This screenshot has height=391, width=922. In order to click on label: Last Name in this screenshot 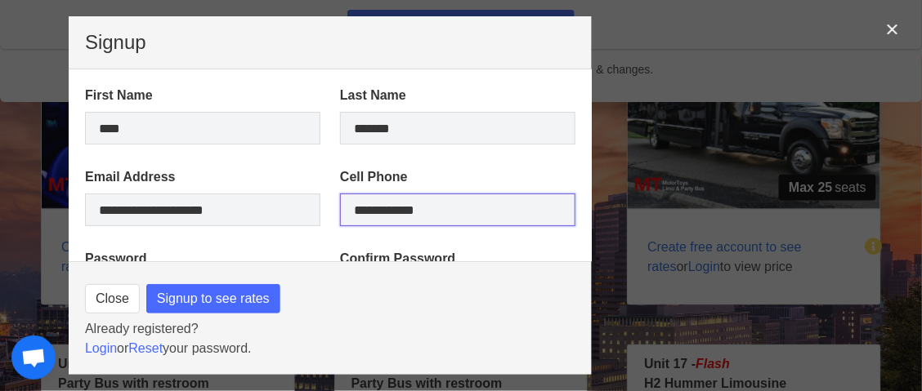, I will do `click(458, 96)`.